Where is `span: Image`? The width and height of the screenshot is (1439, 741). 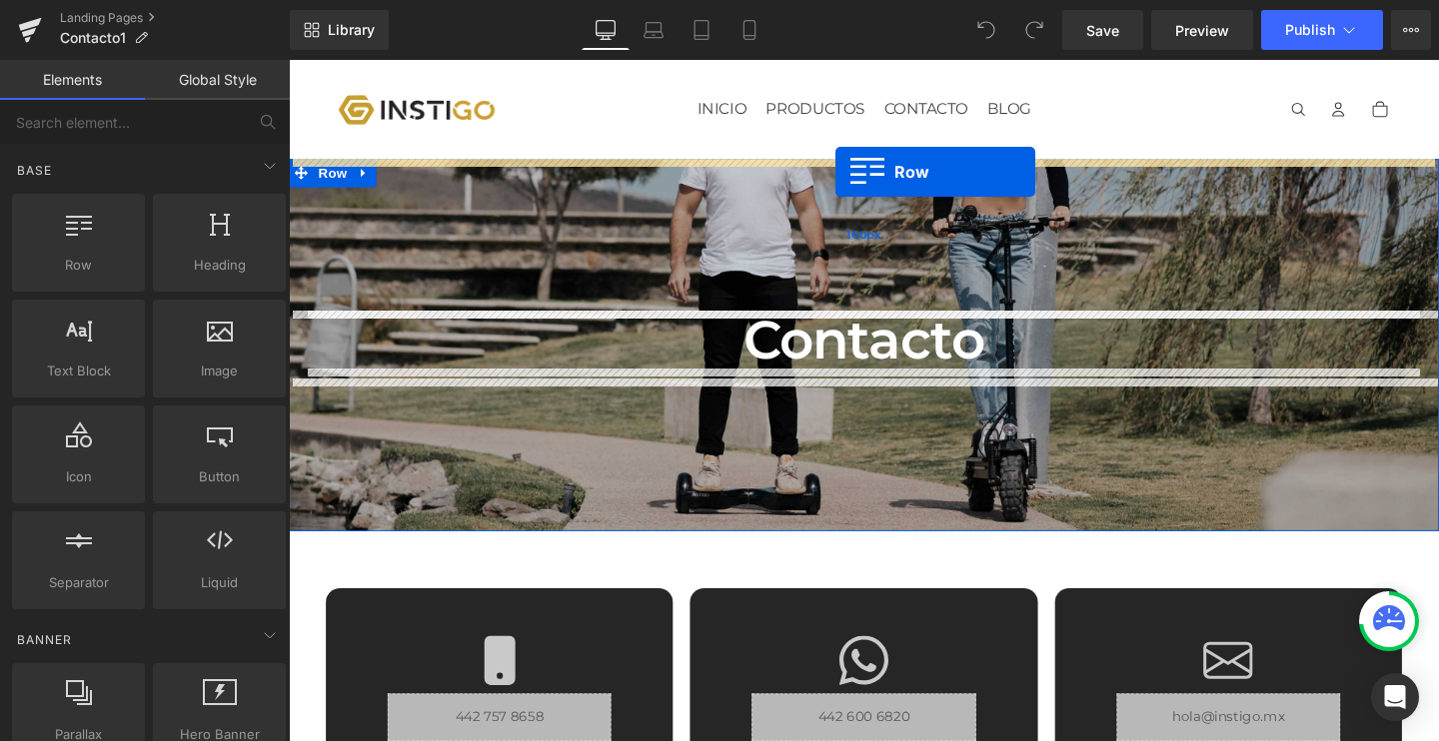
span: Image is located at coordinates (219, 371).